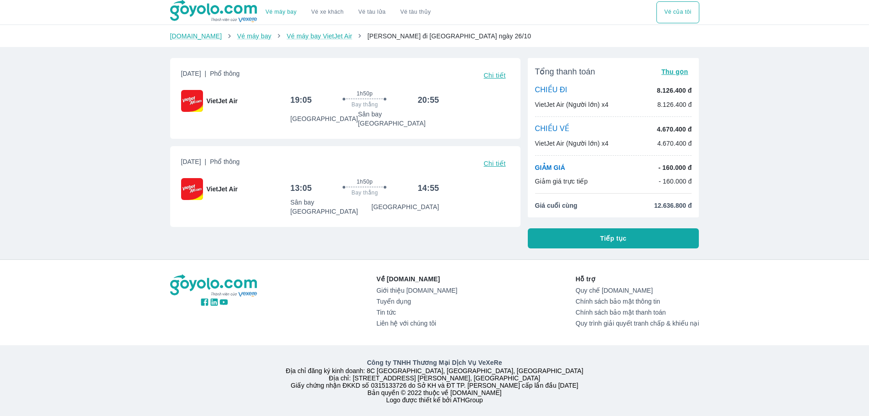 The width and height of the screenshot is (869, 416). What do you see at coordinates (551, 90) in the screenshot?
I see `p: CHIỀU ĐI` at bounding box center [551, 90].